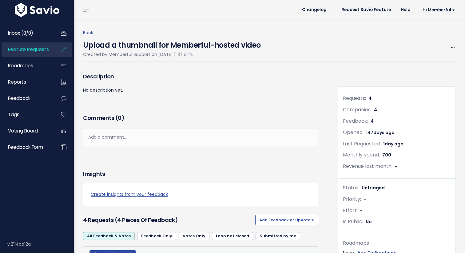 This screenshot has width=465, height=253. What do you see at coordinates (380, 133) in the screenshot?
I see `span: 147` at bounding box center [380, 133].